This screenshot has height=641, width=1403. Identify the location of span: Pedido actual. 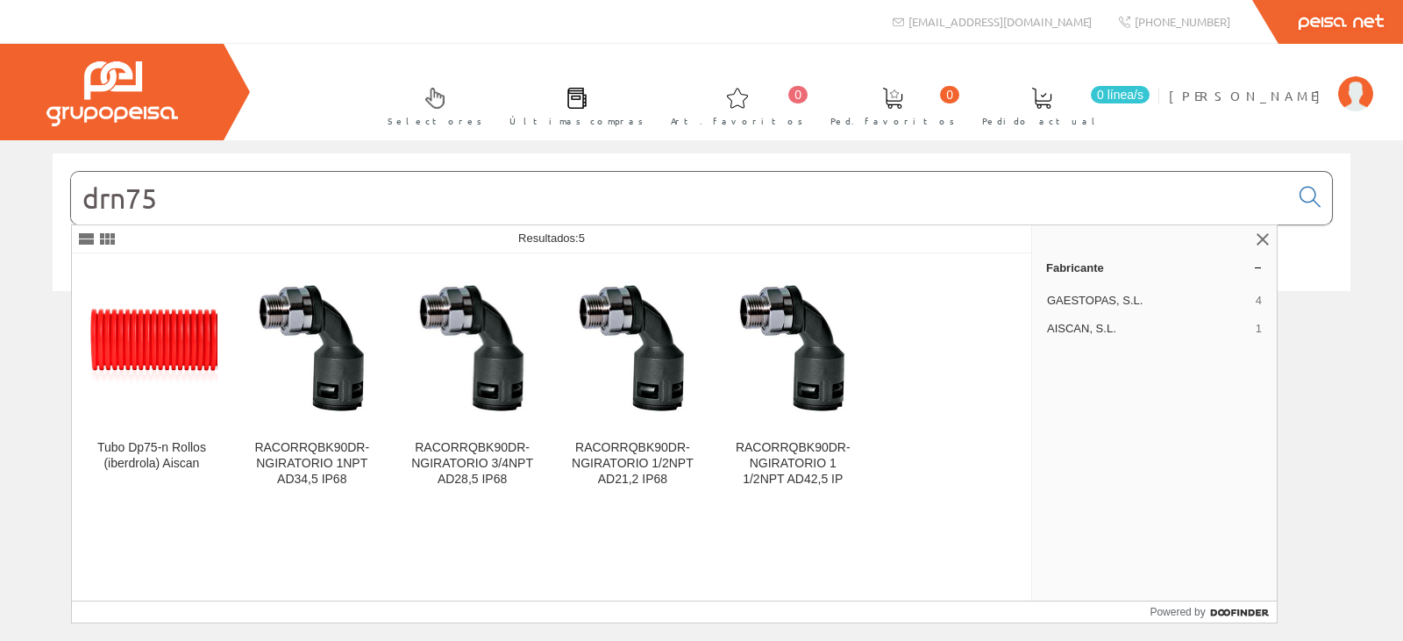
(1042, 121).